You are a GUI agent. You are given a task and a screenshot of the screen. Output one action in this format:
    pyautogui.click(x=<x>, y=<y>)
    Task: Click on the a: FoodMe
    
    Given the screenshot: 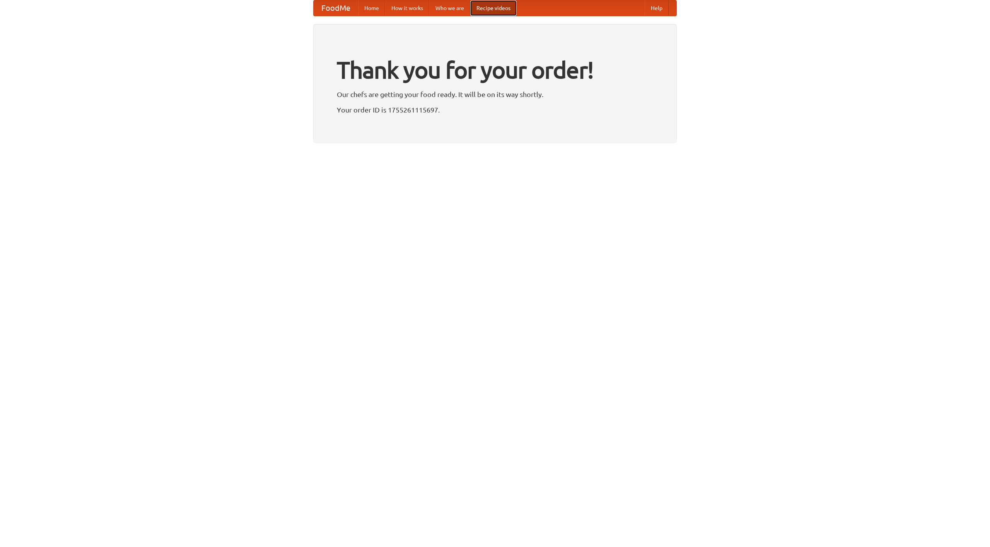 What is the action you would take?
    pyautogui.click(x=336, y=8)
    